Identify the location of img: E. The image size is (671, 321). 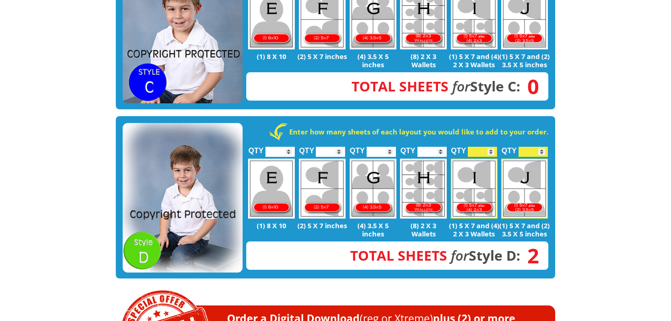
(271, 189).